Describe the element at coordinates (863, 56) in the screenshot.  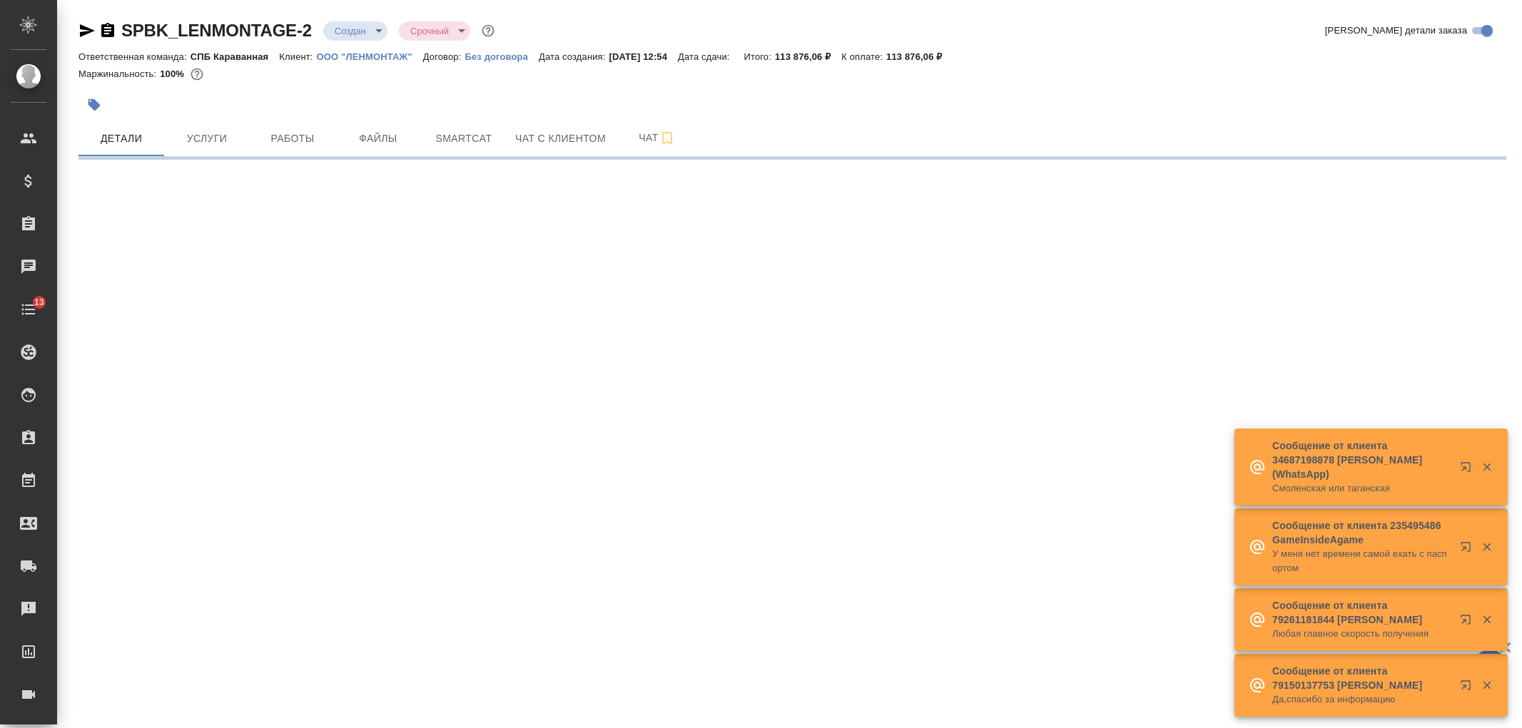
I see `p: К оплате:` at that location.